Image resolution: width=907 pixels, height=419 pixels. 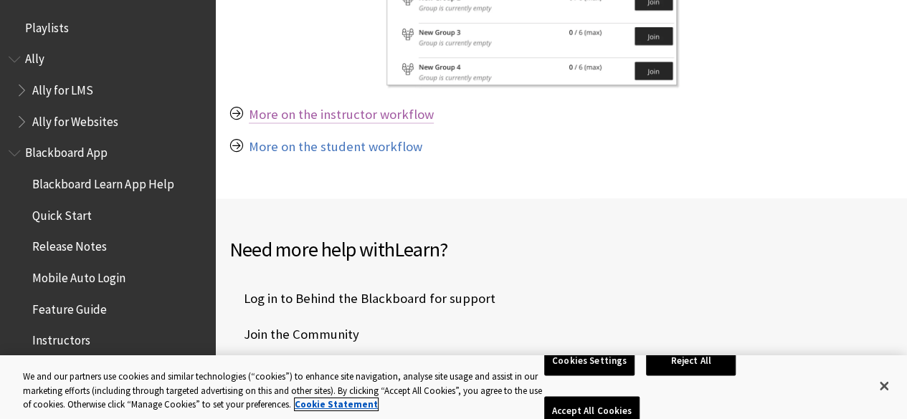 I want to click on a: Log in to Behind the Blackboard for support, so click(x=363, y=299).